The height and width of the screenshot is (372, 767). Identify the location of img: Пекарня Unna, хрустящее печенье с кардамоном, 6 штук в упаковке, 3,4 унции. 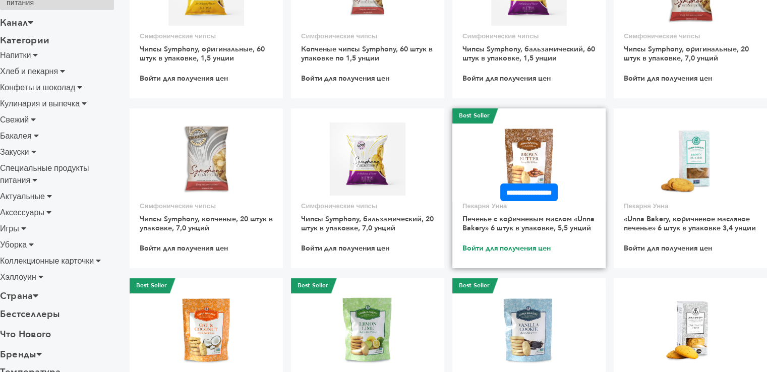
(690, 329).